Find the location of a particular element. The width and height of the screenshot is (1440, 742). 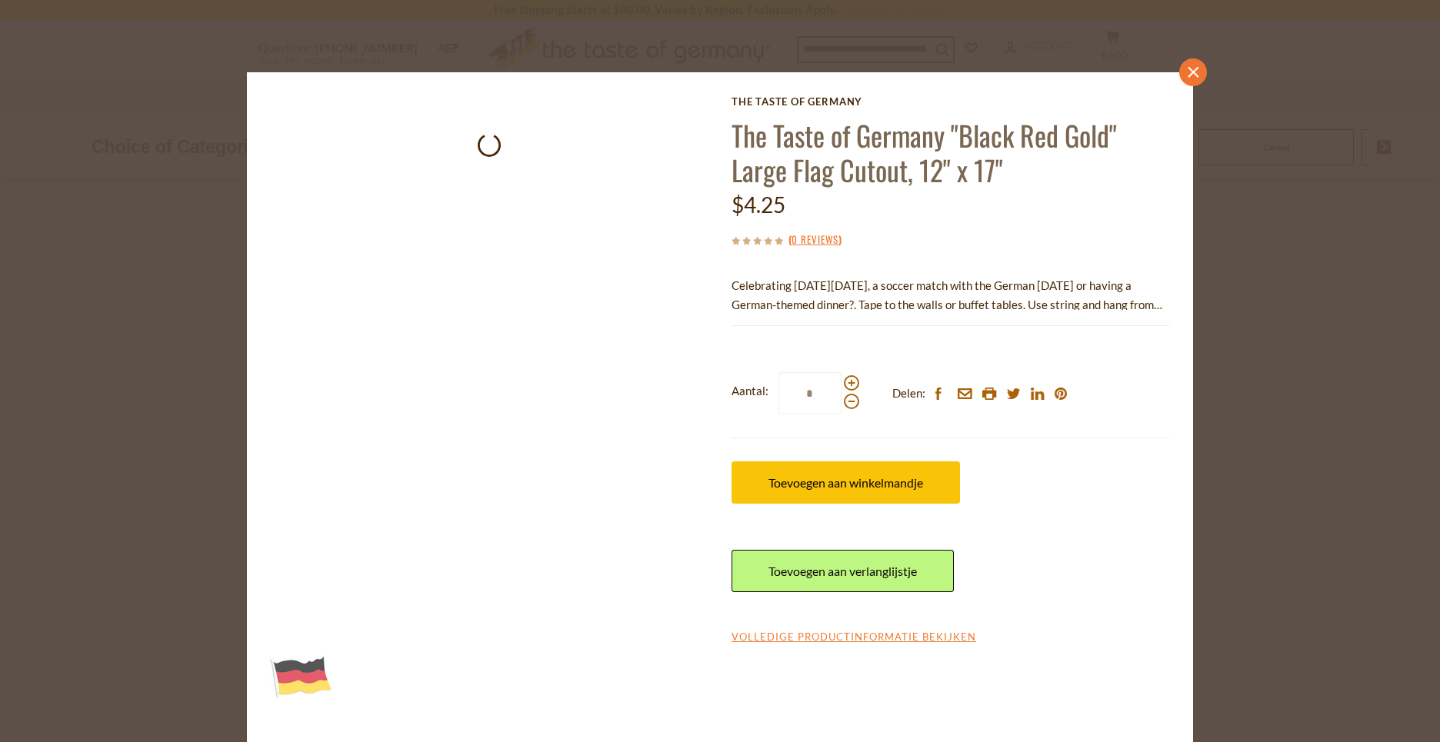

a: Volledige productinformatie bekijken is located at coordinates (854, 638).